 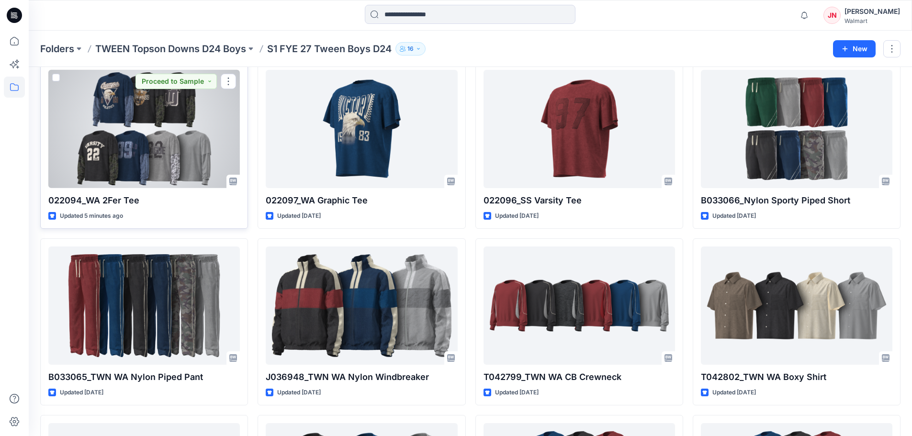 What do you see at coordinates (410, 49) in the screenshot?
I see `button: 16` at bounding box center [410, 49].